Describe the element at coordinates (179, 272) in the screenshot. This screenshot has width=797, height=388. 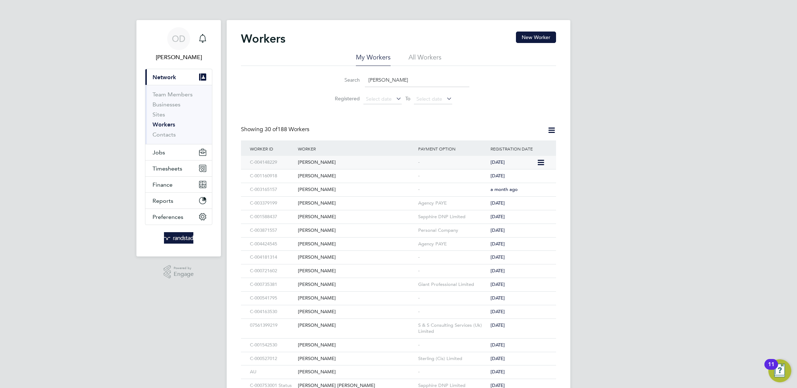
I see `a: Powered byEngage` at that location.